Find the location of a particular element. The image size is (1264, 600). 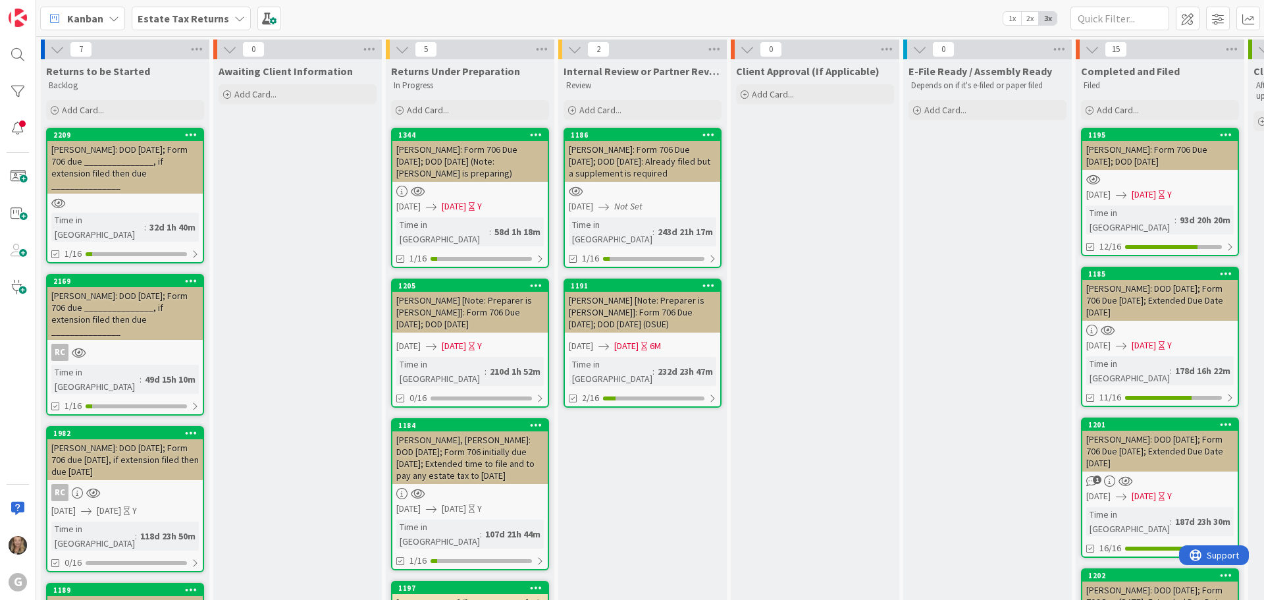

span: 2/16 is located at coordinates (591, 398).